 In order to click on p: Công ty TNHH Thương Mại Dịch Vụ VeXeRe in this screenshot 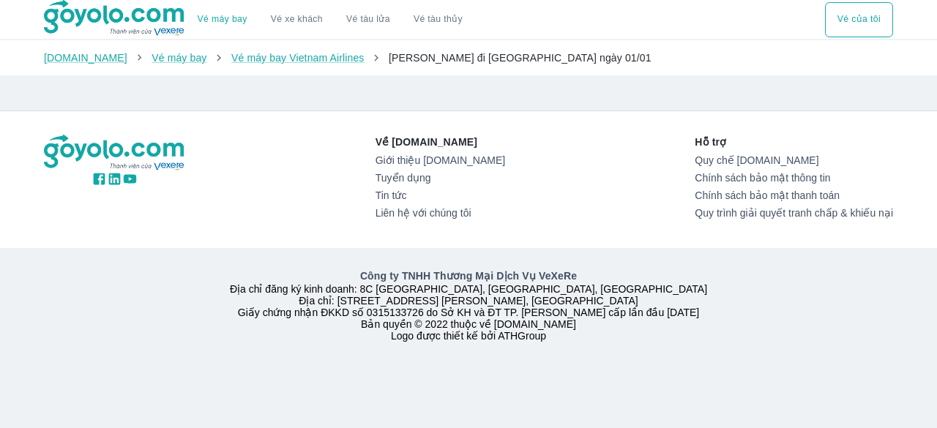, I will do `click(468, 276)`.